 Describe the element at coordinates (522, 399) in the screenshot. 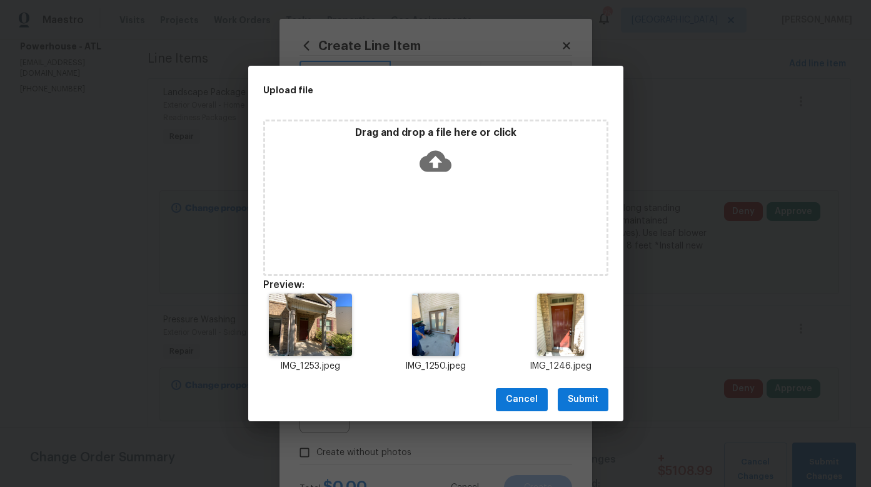

I see `span: Cancel` at that location.